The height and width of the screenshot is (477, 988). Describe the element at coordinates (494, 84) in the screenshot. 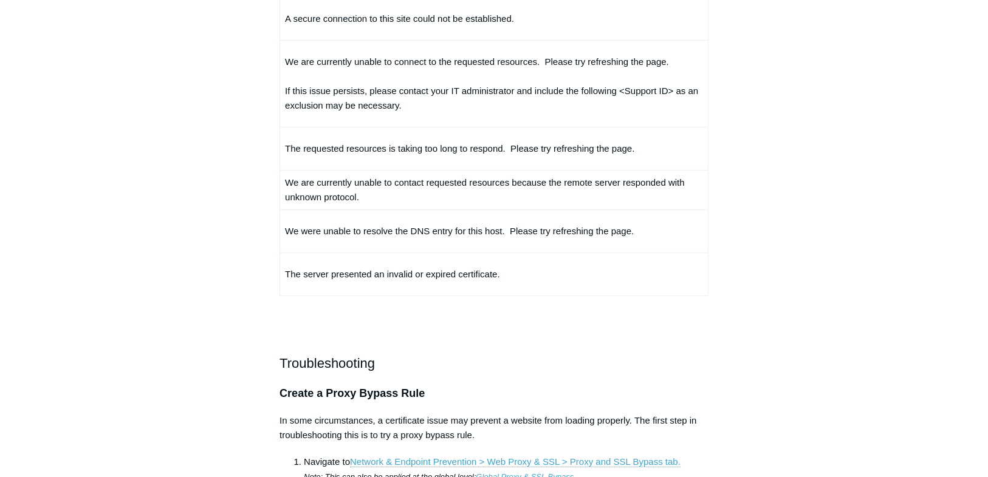

I see `p: We are currently unable to connect to the requested resources. Please try refreshing the page. If...` at that location.